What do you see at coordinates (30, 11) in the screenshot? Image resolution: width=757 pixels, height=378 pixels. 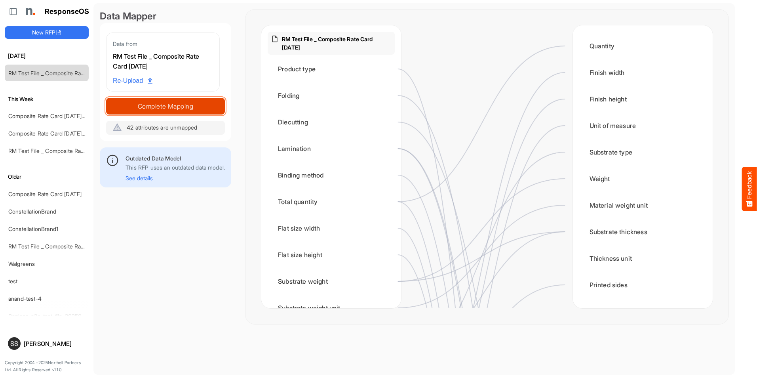 I see `img: Northell` at bounding box center [30, 11].